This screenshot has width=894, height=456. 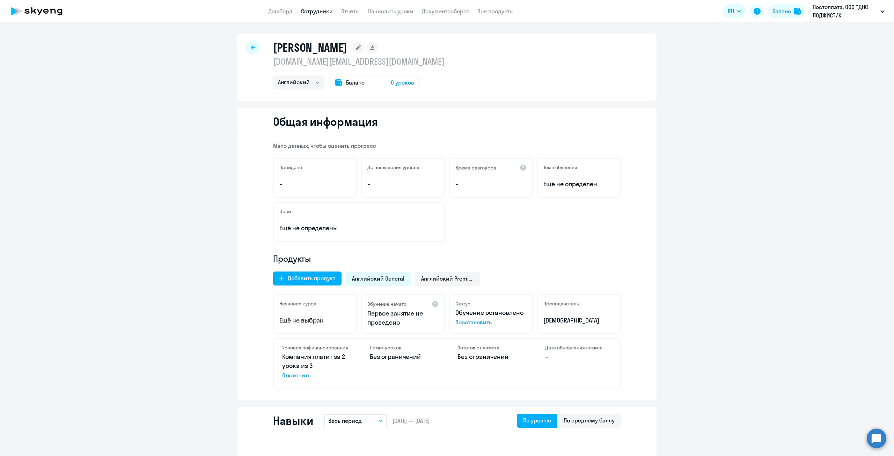 I want to click on h5: Преподаватель, so click(x=561, y=304).